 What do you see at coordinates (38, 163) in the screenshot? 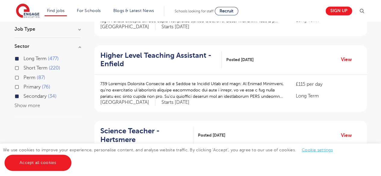
I see `a: Accept all cookies` at bounding box center [38, 163].